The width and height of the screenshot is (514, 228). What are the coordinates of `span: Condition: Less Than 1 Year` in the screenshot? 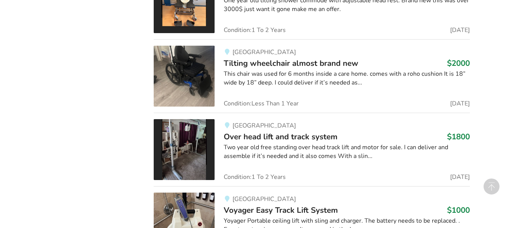 It's located at (261, 103).